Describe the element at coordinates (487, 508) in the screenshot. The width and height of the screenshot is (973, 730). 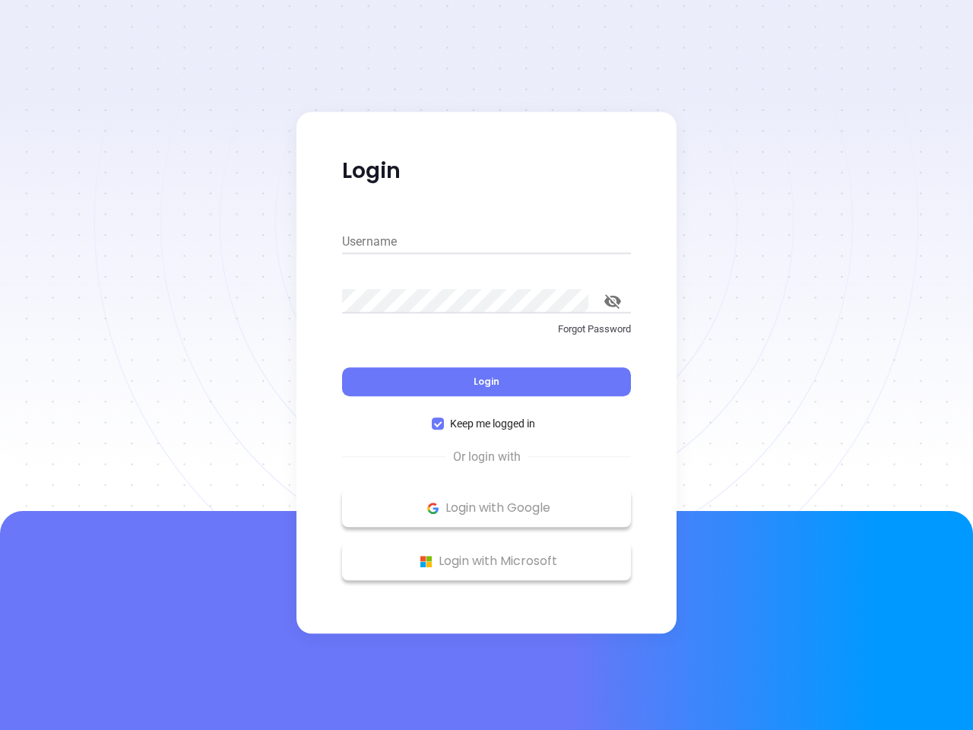
I see `p: Login with Google` at that location.